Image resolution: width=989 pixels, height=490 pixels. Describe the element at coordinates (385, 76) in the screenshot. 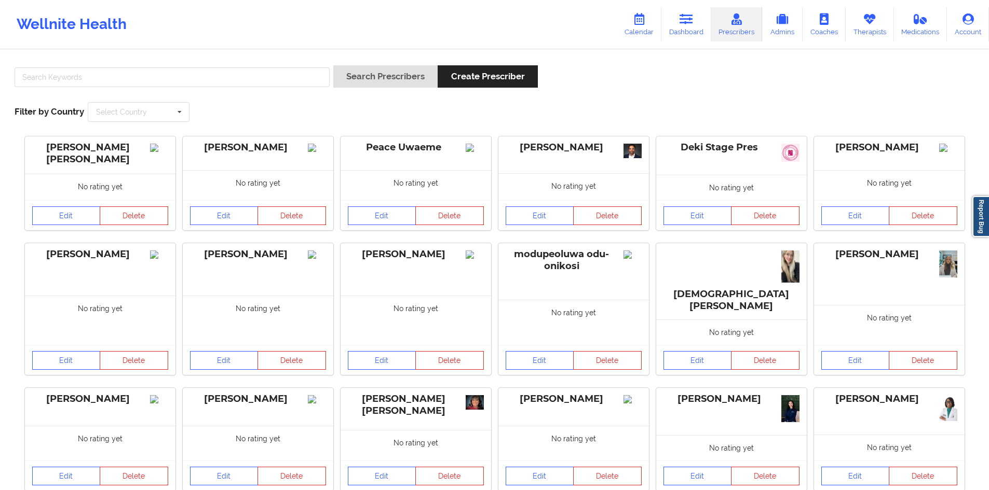

I see `button: Search Prescribers` at that location.